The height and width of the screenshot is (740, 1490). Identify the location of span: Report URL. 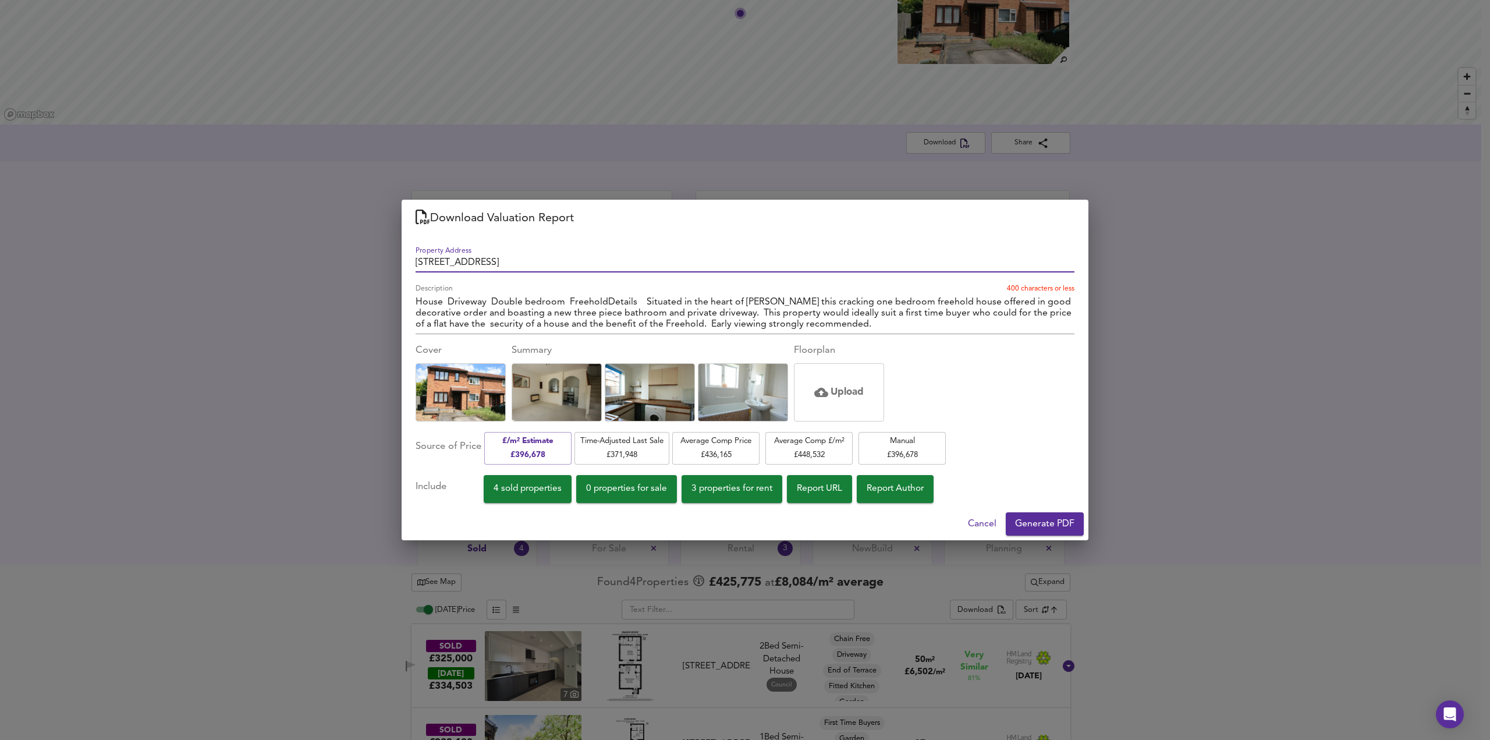
(820, 488).